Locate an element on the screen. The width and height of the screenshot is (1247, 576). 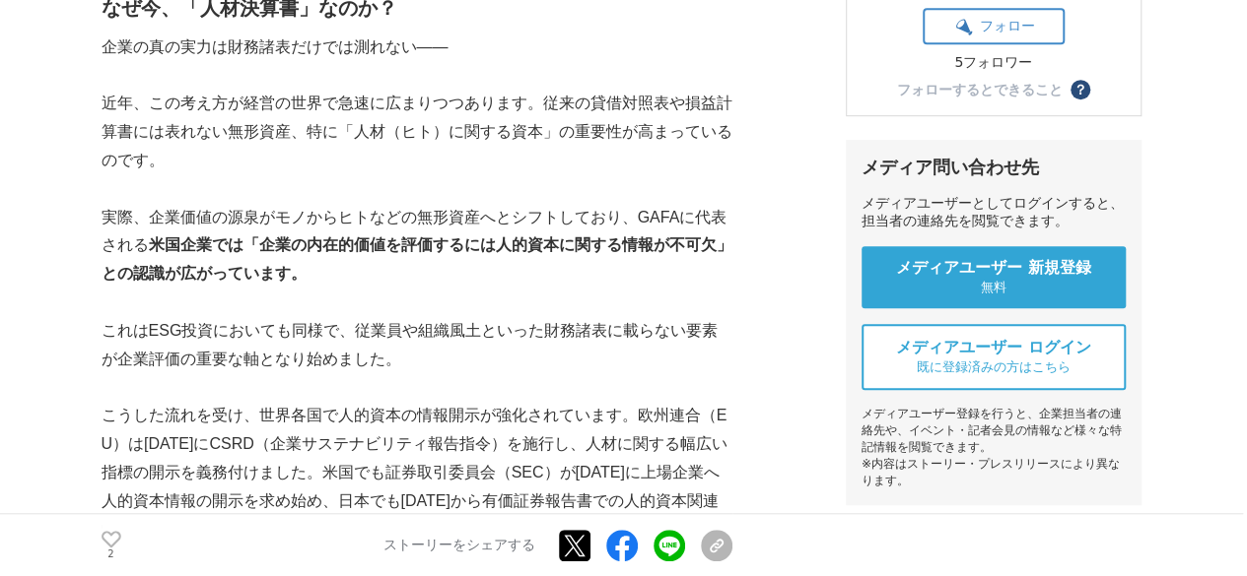
p: 2 is located at coordinates (111, 555).